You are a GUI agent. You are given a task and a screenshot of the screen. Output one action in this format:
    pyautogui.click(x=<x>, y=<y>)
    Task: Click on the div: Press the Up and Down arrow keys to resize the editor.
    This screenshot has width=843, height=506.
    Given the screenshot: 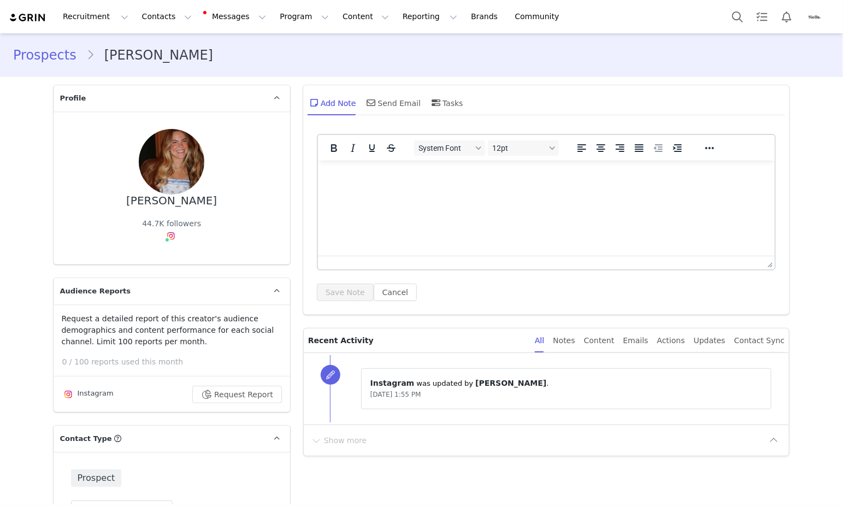 What is the action you would take?
    pyautogui.click(x=769, y=263)
    